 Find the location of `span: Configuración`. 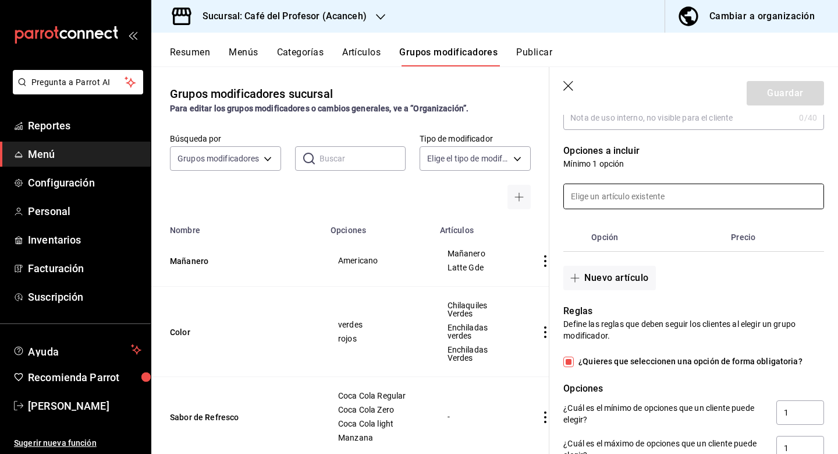

span: Configuración is located at coordinates (84, 182).